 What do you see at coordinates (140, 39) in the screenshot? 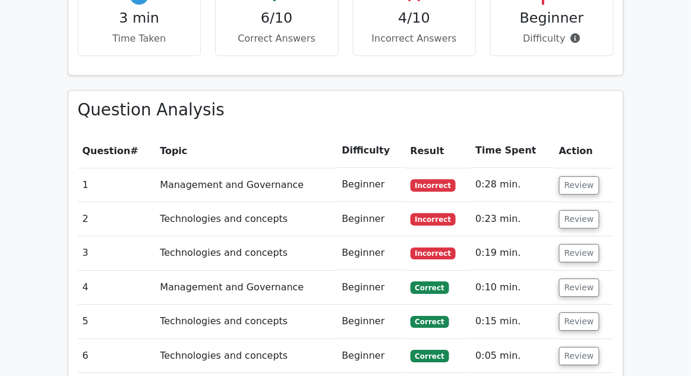
I see `p: Time Taken` at bounding box center [140, 39].